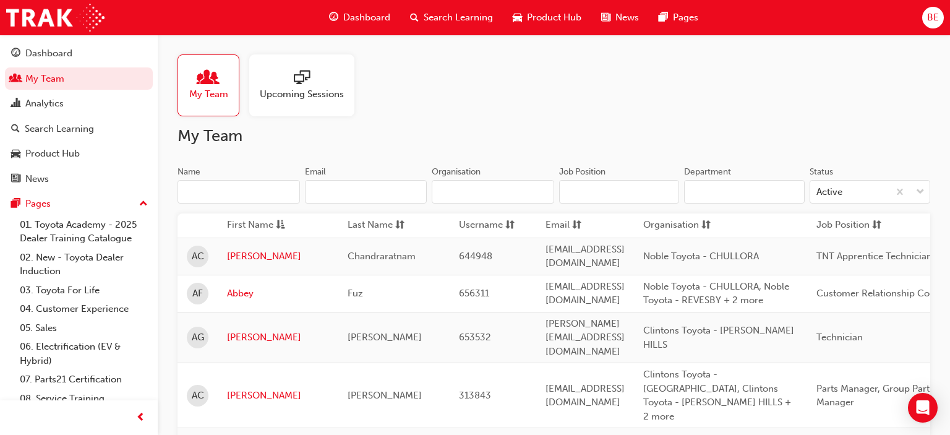 Image resolution: width=950 pixels, height=435 pixels. Describe the element at coordinates (370, 225) in the screenshot. I see `span: Last Name` at that location.